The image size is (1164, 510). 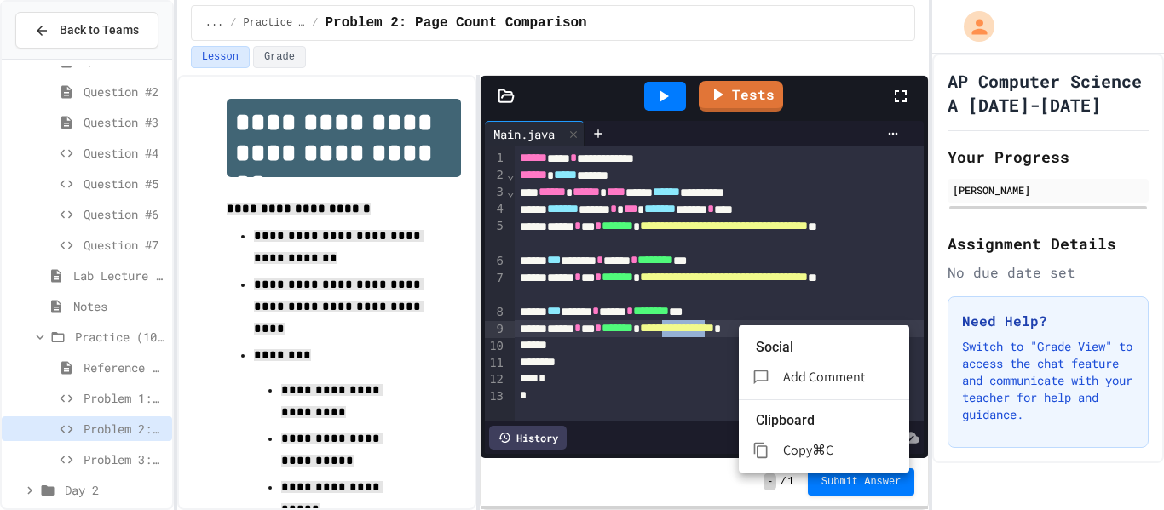 What do you see at coordinates (832, 421) in the screenshot?
I see `li: Clipboard` at bounding box center [832, 421].